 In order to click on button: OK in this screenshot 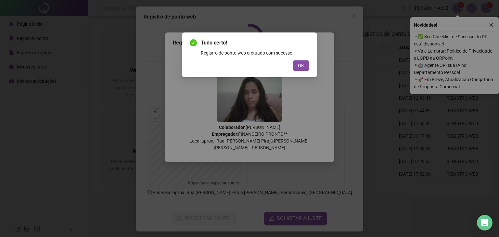, I will do `click(301, 66)`.